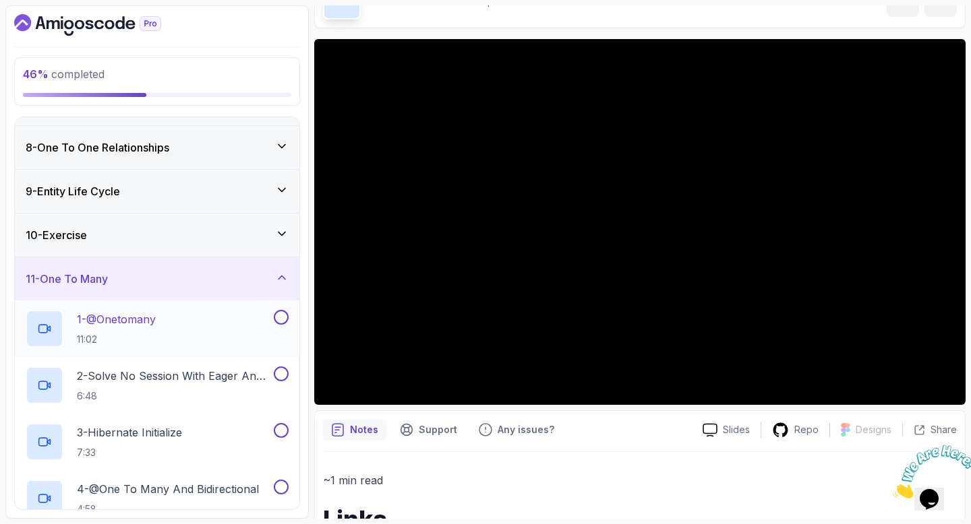 The height and width of the screenshot is (524, 971). I want to click on h3: 10 - Exercise, so click(56, 235).